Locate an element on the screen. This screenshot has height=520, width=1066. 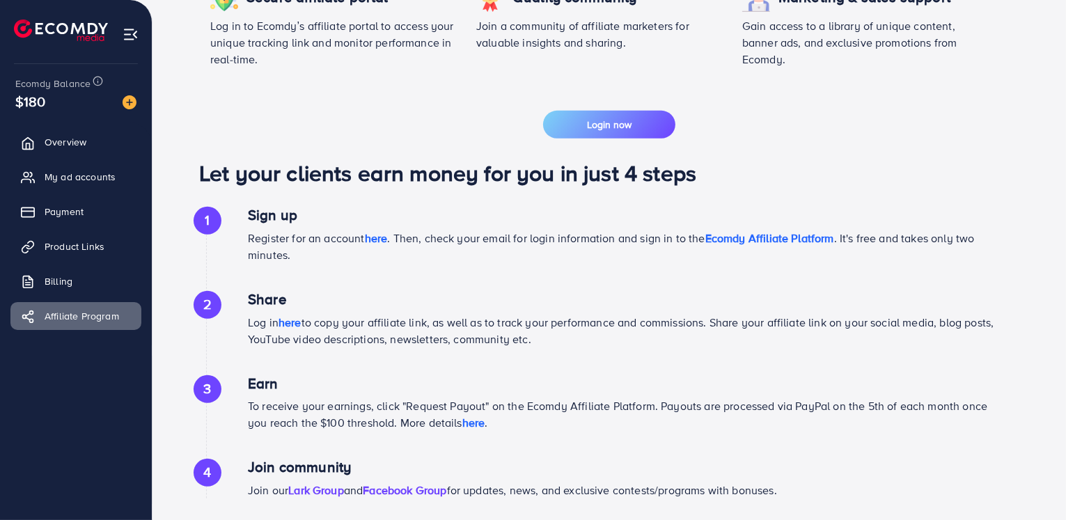
span: Login now is located at coordinates (609, 125).